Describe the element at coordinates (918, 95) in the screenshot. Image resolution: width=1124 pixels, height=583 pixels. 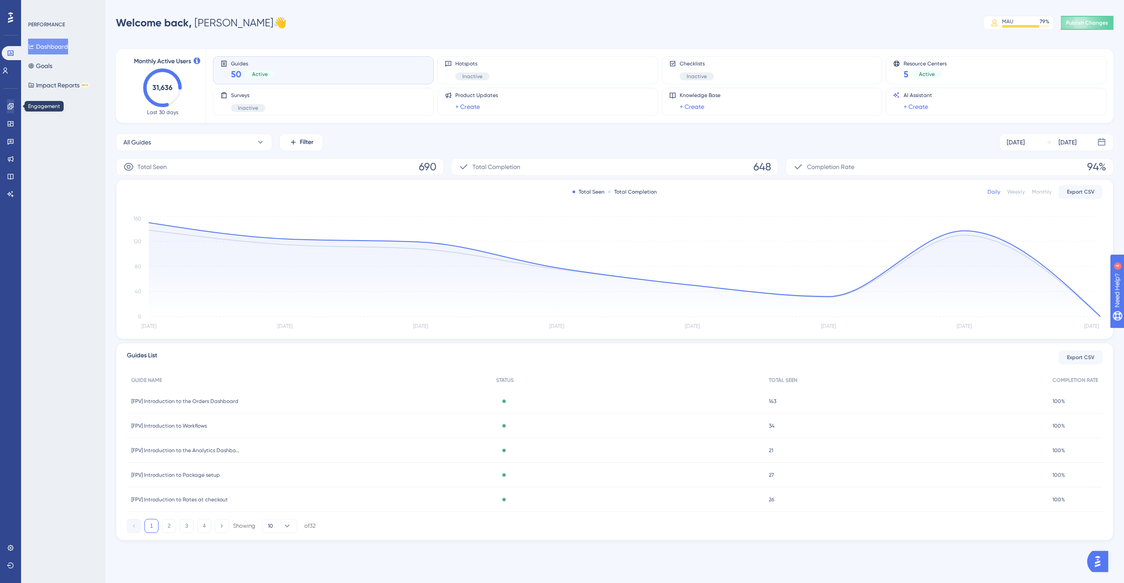
I see `span: AI Assistant` at that location.